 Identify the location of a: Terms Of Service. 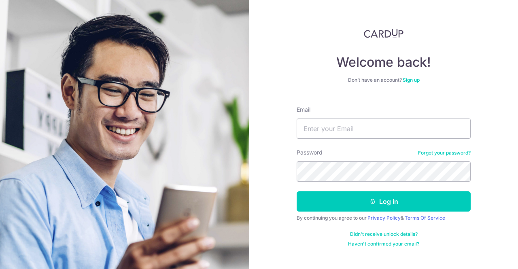
(425, 218).